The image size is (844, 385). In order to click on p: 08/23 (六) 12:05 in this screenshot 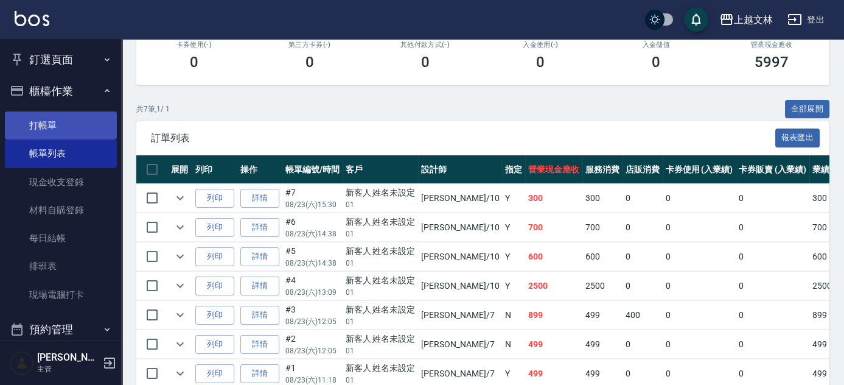, I will do `click(312, 321)`.